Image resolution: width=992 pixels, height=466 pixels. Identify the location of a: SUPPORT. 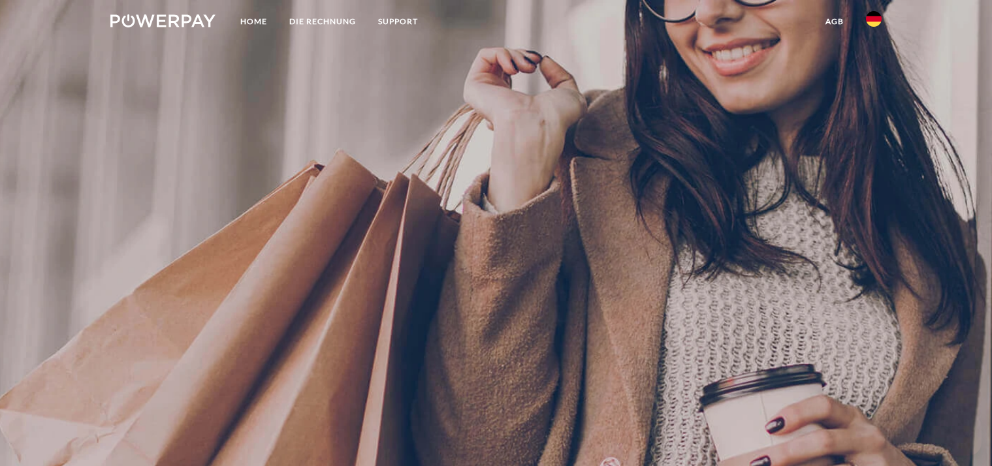
(398, 22).